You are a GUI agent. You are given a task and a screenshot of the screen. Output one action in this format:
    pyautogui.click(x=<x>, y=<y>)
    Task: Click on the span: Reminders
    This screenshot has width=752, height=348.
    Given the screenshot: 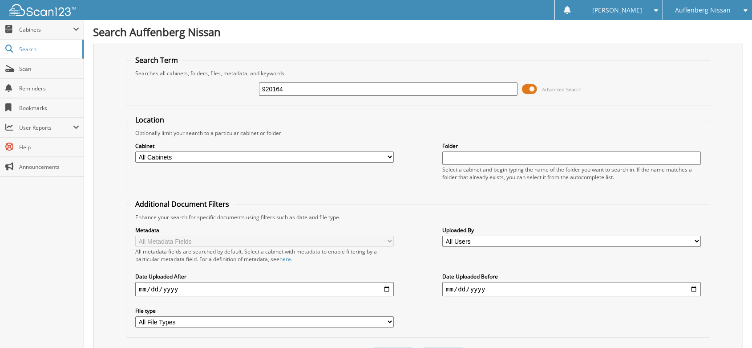 What is the action you would take?
    pyautogui.click(x=49, y=88)
    